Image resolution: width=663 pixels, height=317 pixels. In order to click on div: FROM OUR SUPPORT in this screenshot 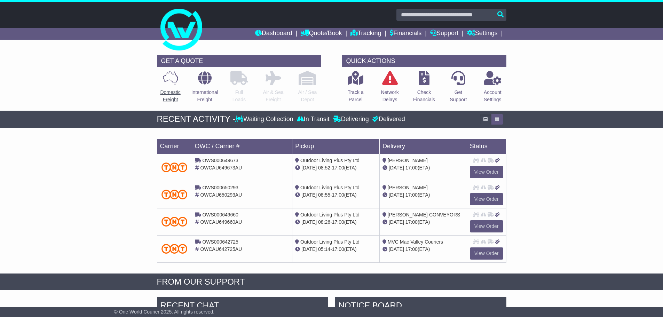, I will do `click(332, 282)`.